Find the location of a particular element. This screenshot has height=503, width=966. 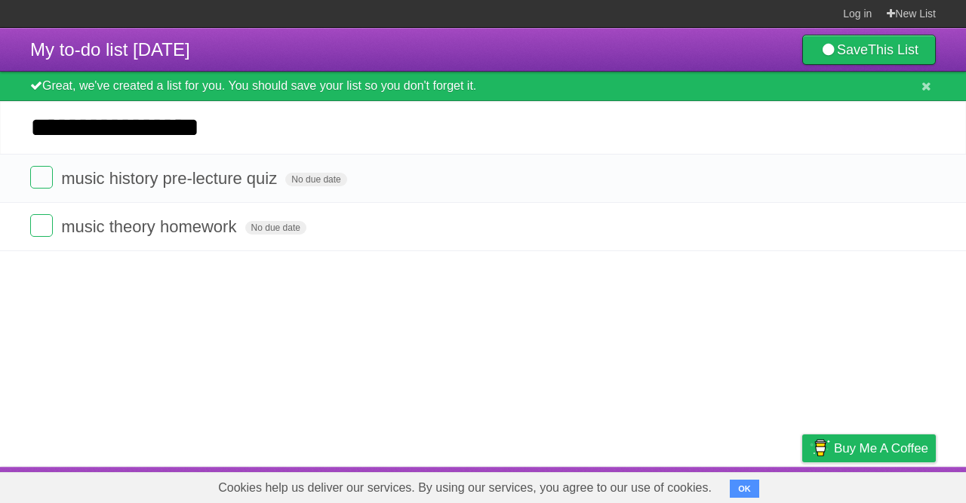

a: Buy me a coffee is located at coordinates (869, 448).